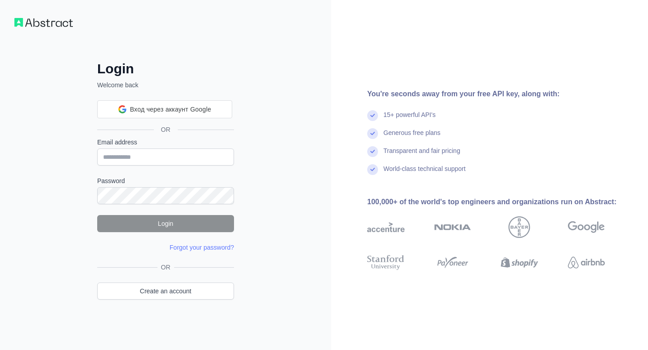  Describe the element at coordinates (165, 142) in the screenshot. I see `label: Email address` at that location.